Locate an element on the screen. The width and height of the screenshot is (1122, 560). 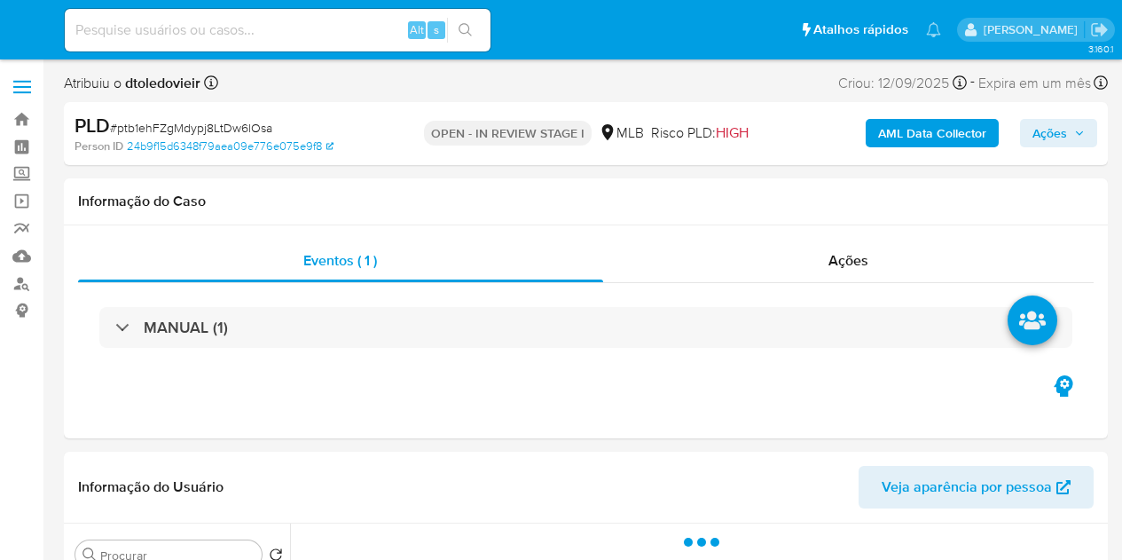
a: Notificações is located at coordinates (933, 29).